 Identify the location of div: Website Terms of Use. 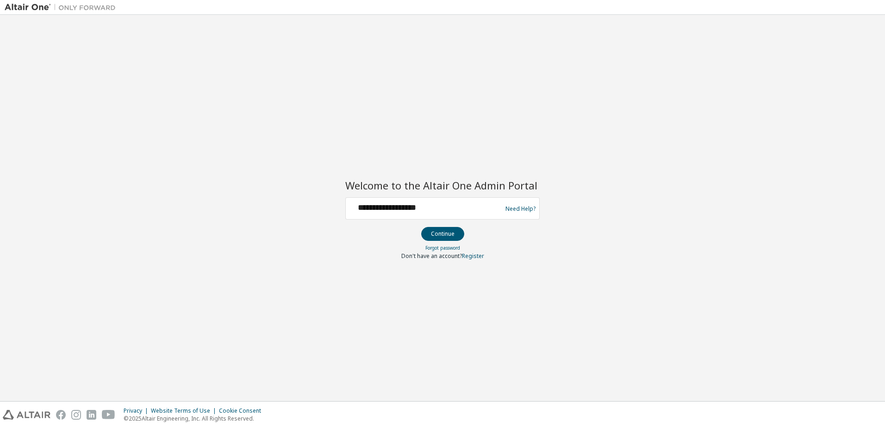
(185, 411).